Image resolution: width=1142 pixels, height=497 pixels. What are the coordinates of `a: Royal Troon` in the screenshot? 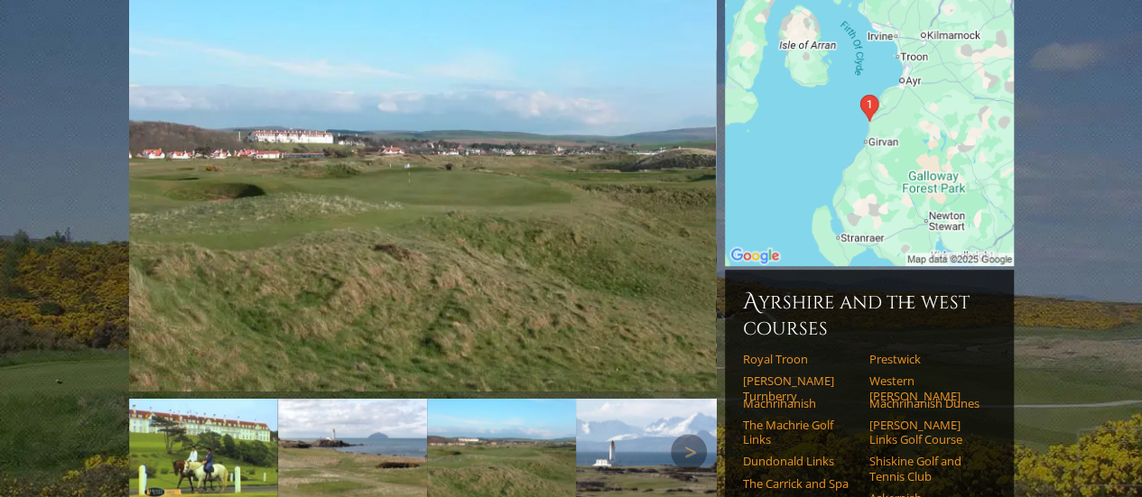 It's located at (800, 359).